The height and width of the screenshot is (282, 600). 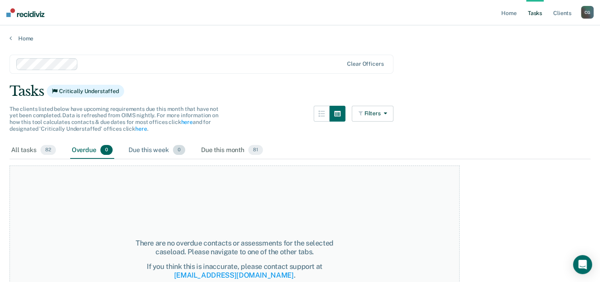 What do you see at coordinates (300, 91) in the screenshot?
I see `div: Tasks` at bounding box center [300, 91].